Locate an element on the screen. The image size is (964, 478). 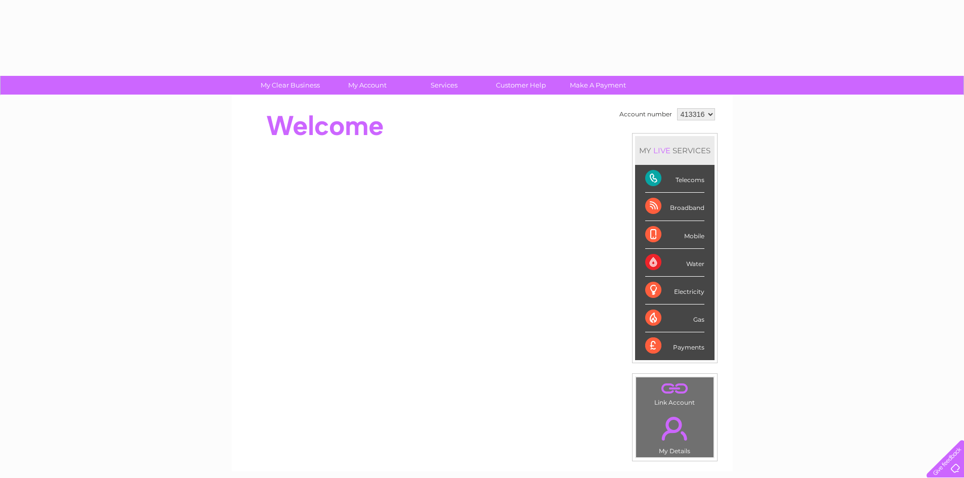
div: Broadband is located at coordinates (675, 206).